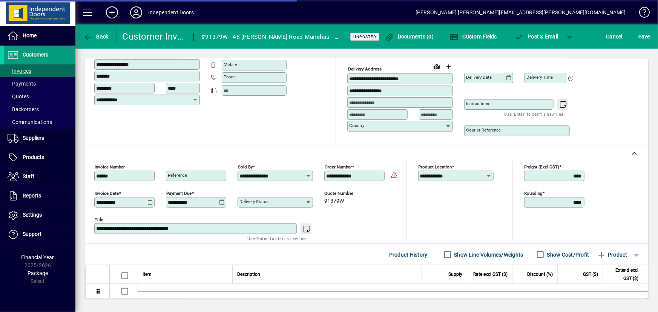  What do you see at coordinates (254, 202) in the screenshot?
I see `mat-label: Delivery status` at bounding box center [254, 202].